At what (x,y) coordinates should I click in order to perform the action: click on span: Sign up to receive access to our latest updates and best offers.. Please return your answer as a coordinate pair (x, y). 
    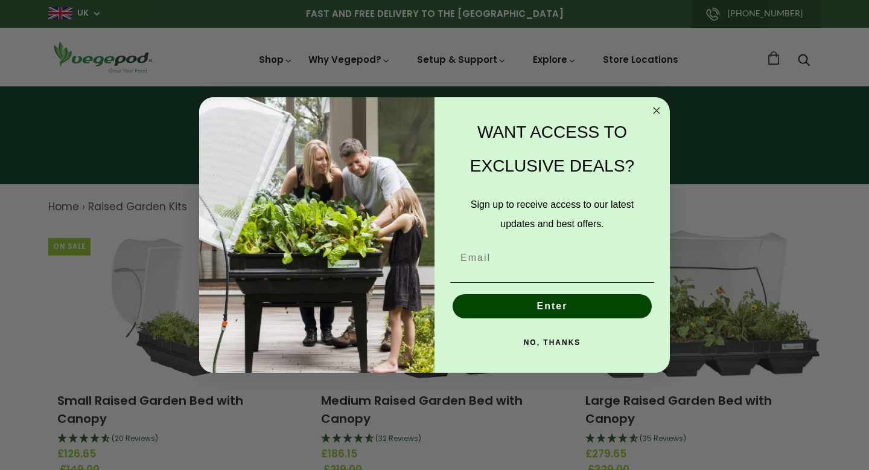
    Looking at the image, I should click on (552, 214).